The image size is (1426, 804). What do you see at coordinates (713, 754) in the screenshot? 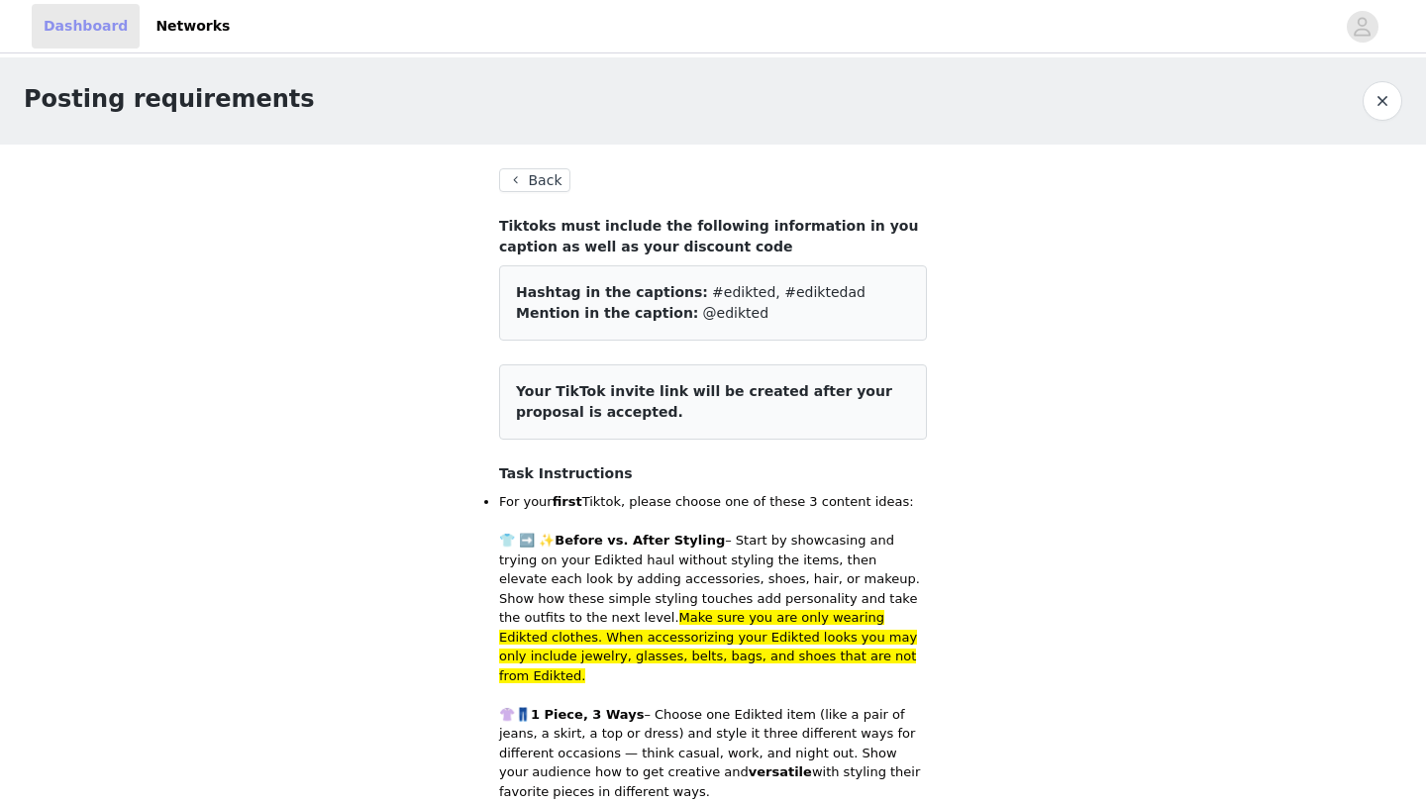
I see `p: 👚👖 – Choose one Edikted item (like a pair of jeans, a skirt, a top or dress) and style it three d...` at bounding box center [713, 754].